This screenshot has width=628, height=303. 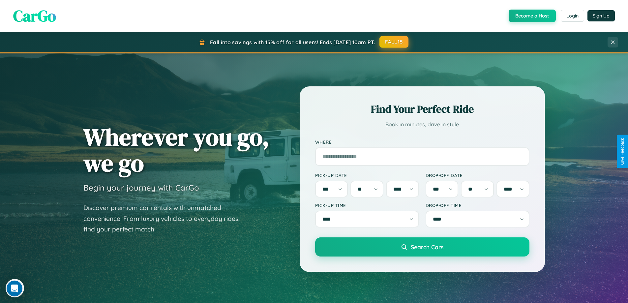 What do you see at coordinates (422, 247) in the screenshot?
I see `button: Search Cars` at bounding box center [422, 247].